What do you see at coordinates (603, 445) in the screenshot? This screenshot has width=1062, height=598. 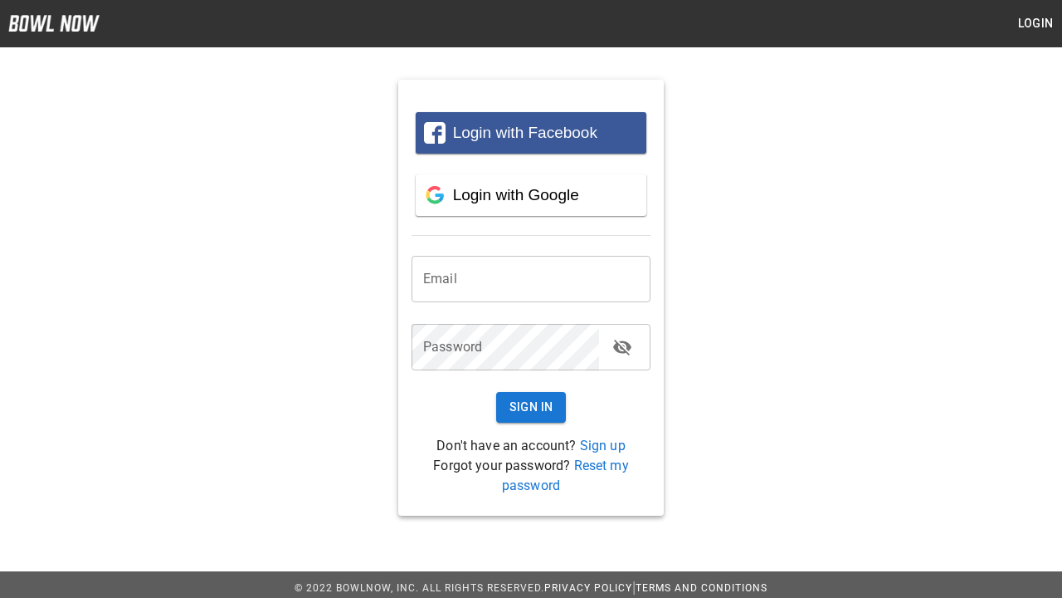 I see `a: Sign up` at bounding box center [603, 445].